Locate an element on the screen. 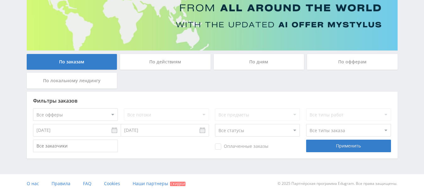 Image resolution: width=424 pixels, height=193 pixels. div: По действиям is located at coordinates (165, 62).